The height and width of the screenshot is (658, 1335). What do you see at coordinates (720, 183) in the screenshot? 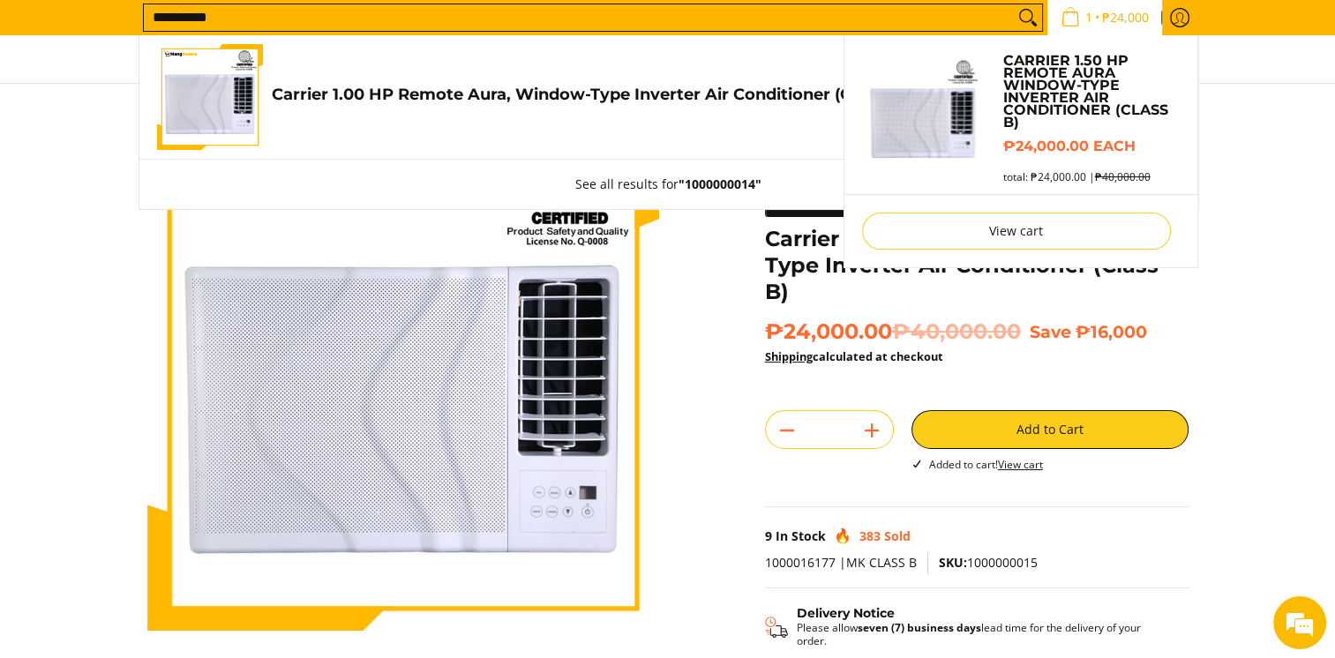
I see `strong: "1000000014"` at bounding box center [720, 183].